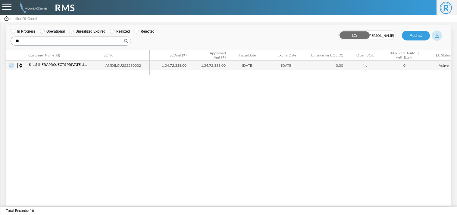 Image resolution: width=457 pixels, height=215 pixels. Describe the element at coordinates (209, 55) in the screenshot. I see `th: Approved Amt (₹) : activate to sort column ascending` at that location.